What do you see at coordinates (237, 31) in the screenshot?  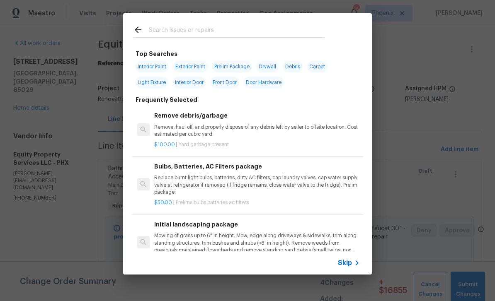 I see `input: Search issues or repairs` at bounding box center [237, 31].